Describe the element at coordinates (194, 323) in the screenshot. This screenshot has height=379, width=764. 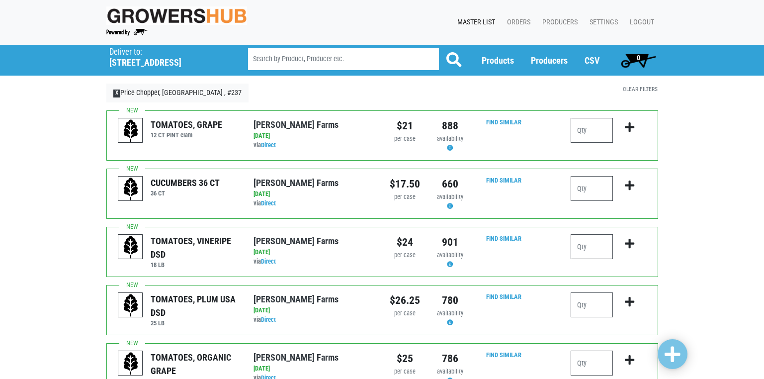
I see `h6: 25 LB` at that location.